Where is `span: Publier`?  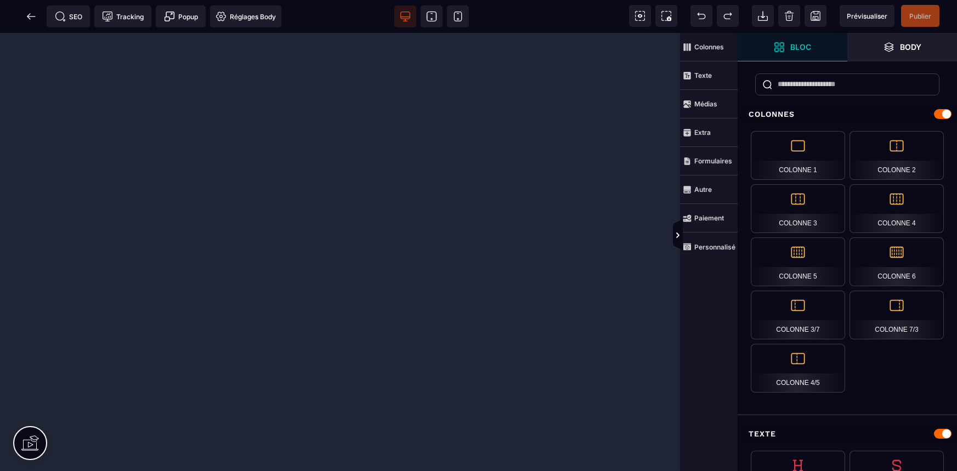 span: Publier is located at coordinates (920, 16).